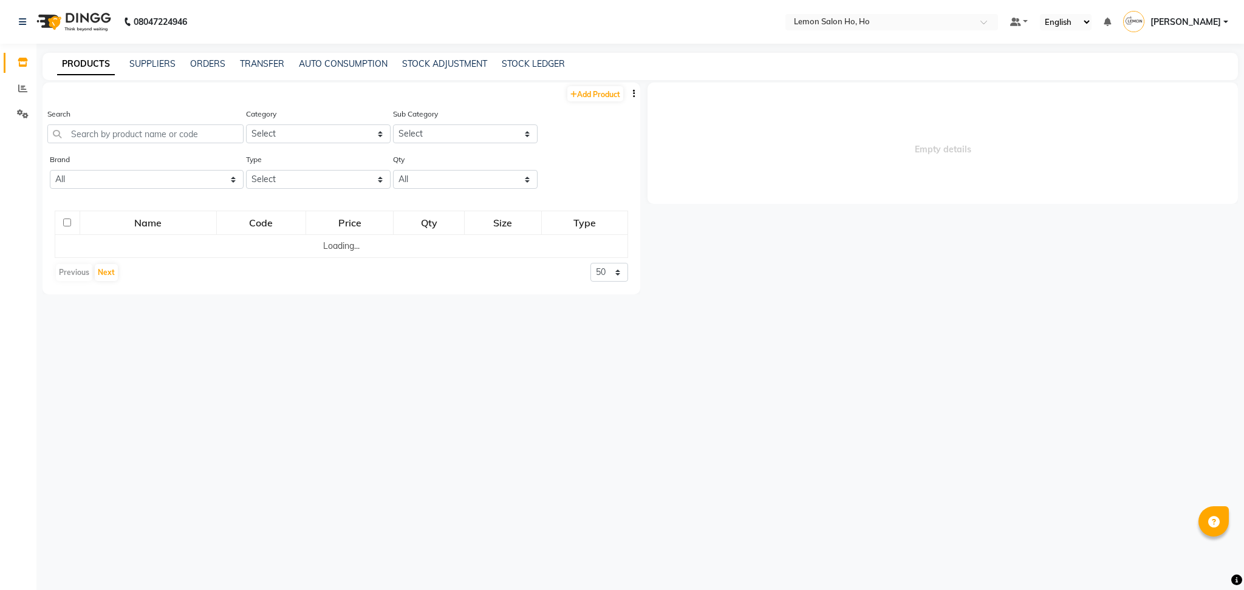  What do you see at coordinates (343, 64) in the screenshot?
I see `a: AUTO CONSUMPTION` at bounding box center [343, 64].